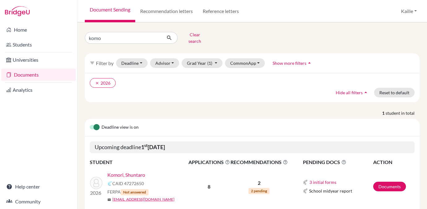  What do you see at coordinates (103, 83) in the screenshot?
I see `button: clear2026` at bounding box center [103, 83].